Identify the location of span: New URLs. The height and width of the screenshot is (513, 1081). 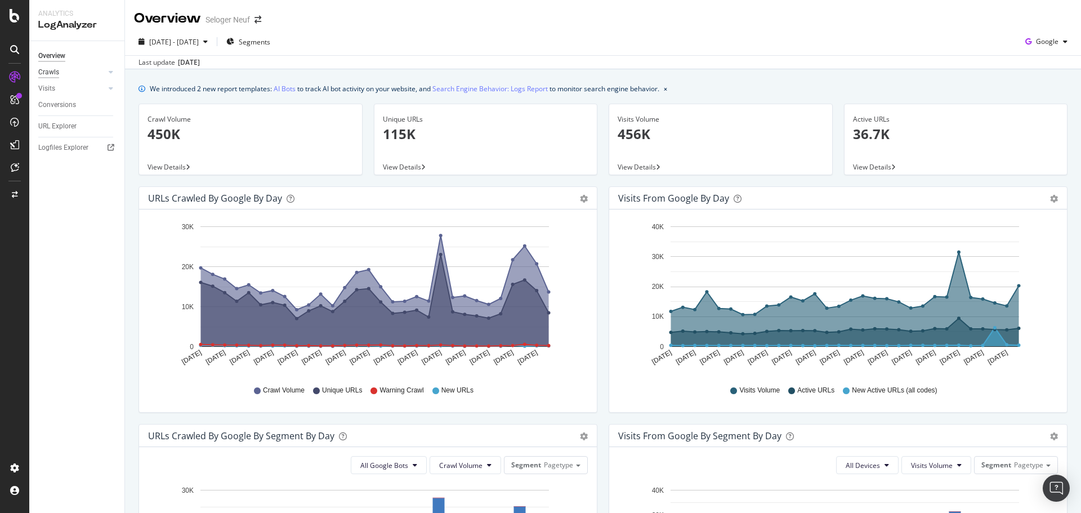
(457, 390).